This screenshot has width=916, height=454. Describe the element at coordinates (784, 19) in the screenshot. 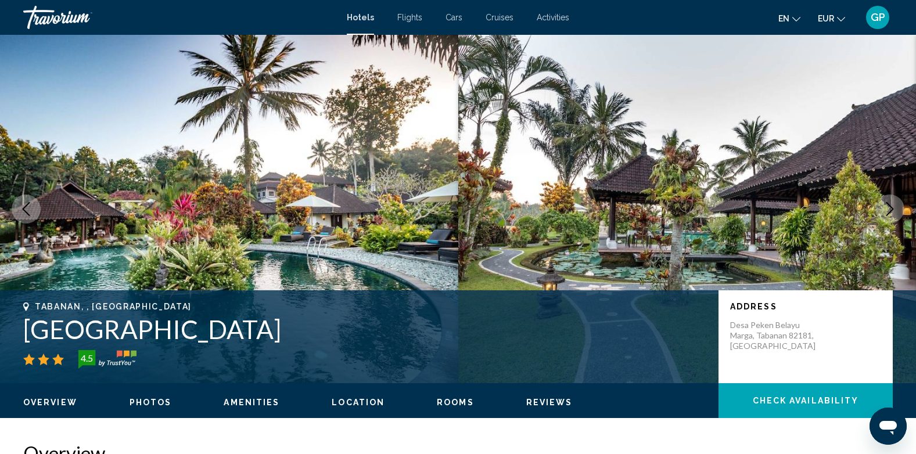

I see `span: en` at that location.